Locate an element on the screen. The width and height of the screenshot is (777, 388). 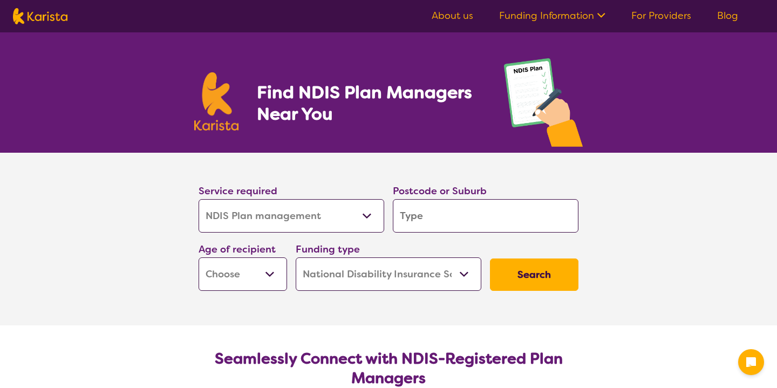
h1: Find NDIS Plan Managers Near You is located at coordinates (370, 103).